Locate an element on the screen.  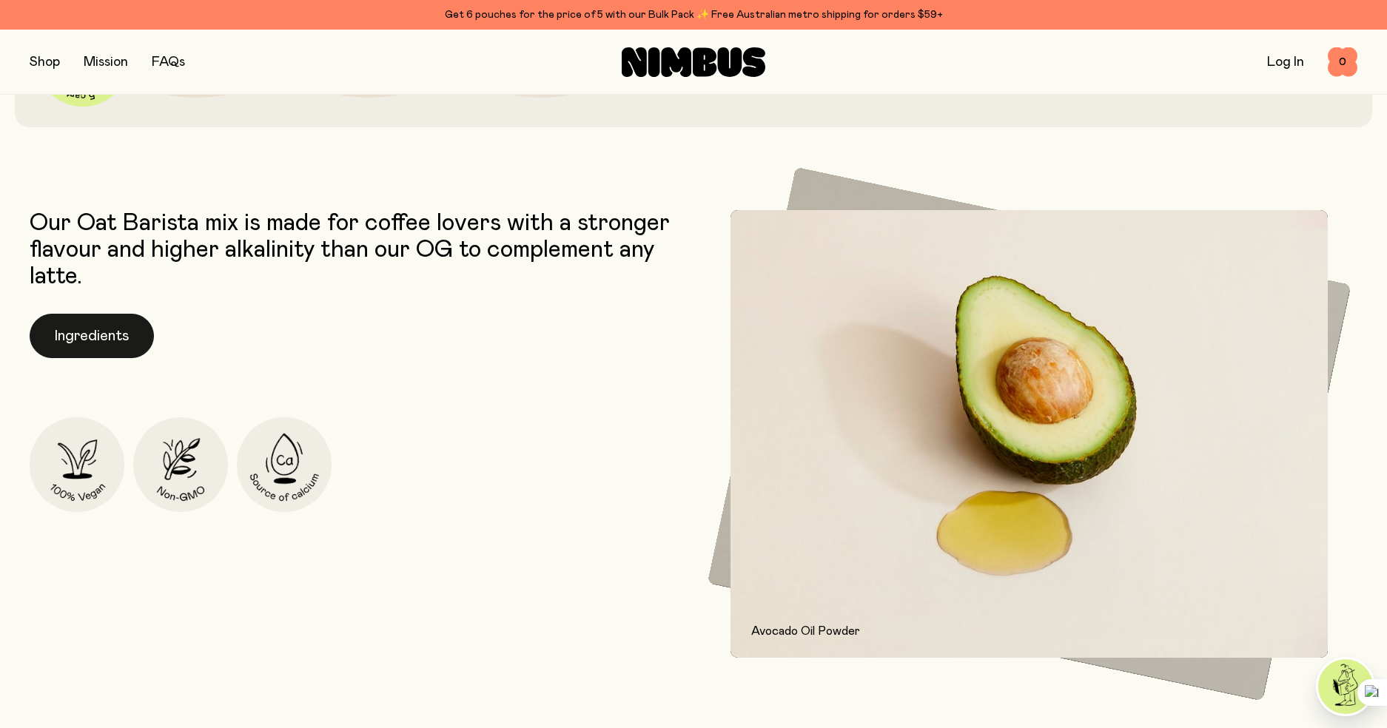
a: FAQs is located at coordinates (168, 62).